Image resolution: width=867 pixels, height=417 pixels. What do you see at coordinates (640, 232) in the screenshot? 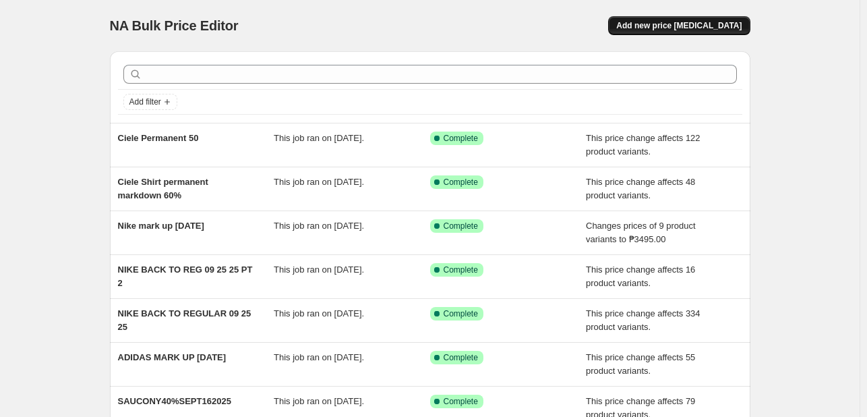
I see `span: Changes prices of 9 product variants to ₱3495.00` at bounding box center [640, 232].